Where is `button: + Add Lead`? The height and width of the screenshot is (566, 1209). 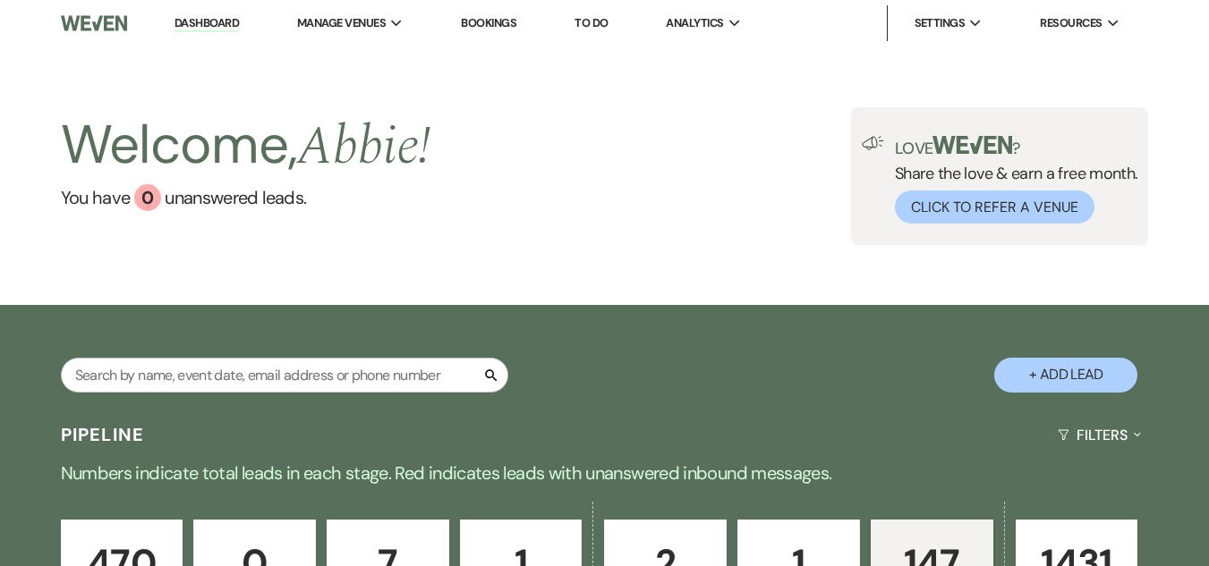
button: + Add Lead is located at coordinates (1065, 375).